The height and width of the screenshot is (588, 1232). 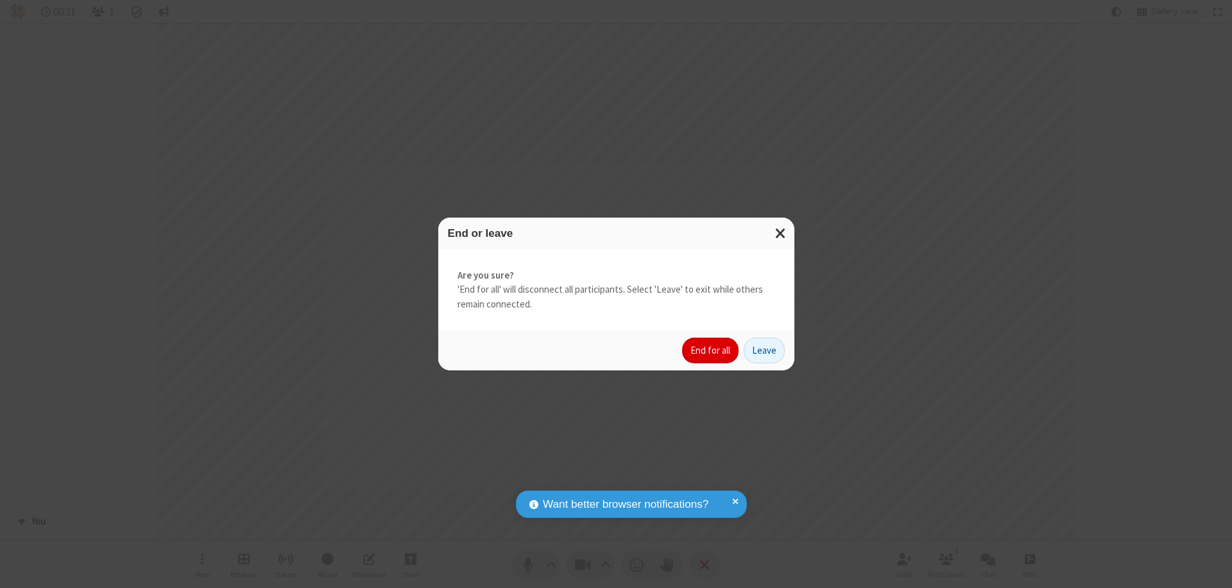 What do you see at coordinates (710, 350) in the screenshot?
I see `button: End for all` at bounding box center [710, 350].